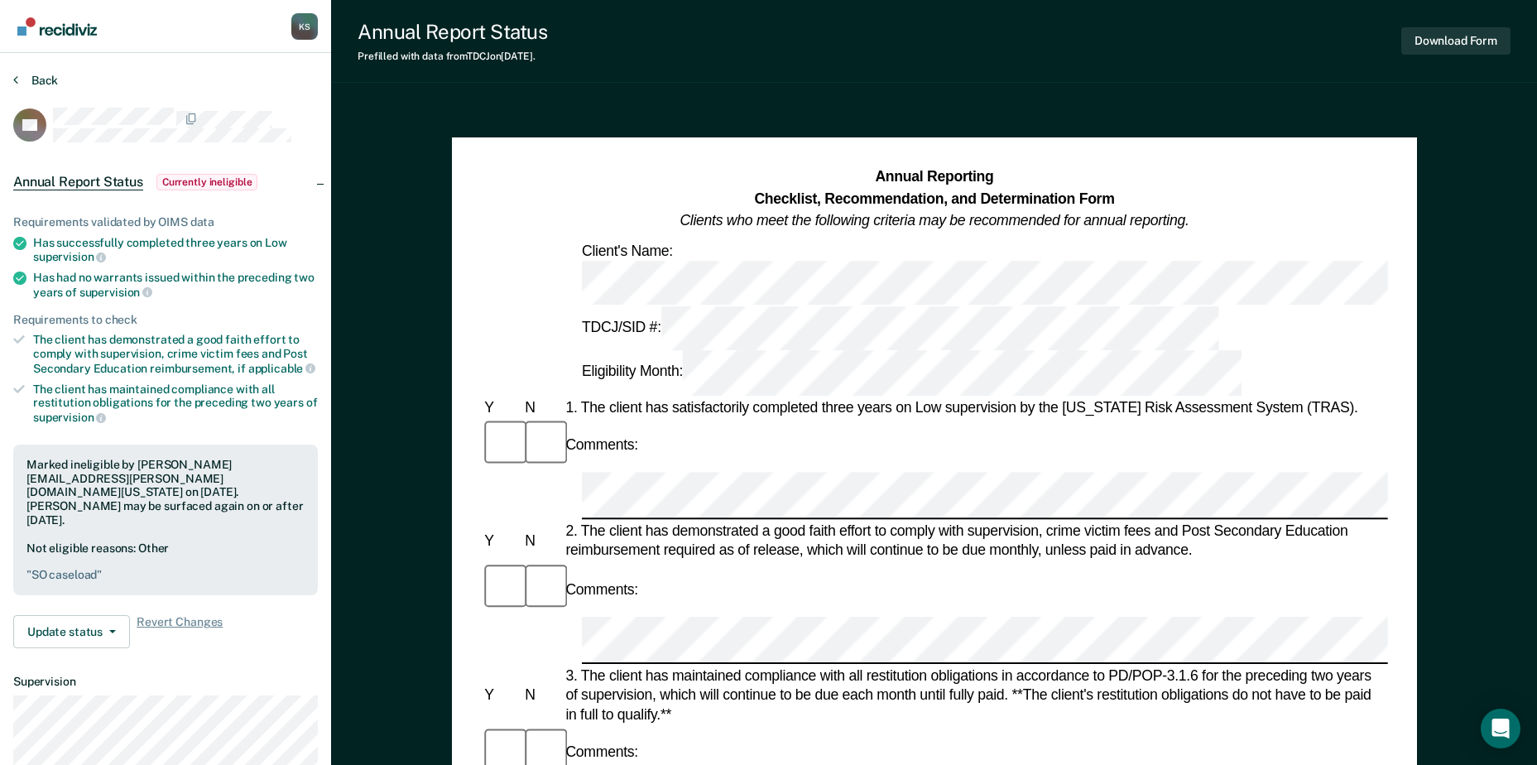 This screenshot has width=1537, height=765. Describe the element at coordinates (305, 26) in the screenshot. I see `button: Profile dropdown button` at that location.